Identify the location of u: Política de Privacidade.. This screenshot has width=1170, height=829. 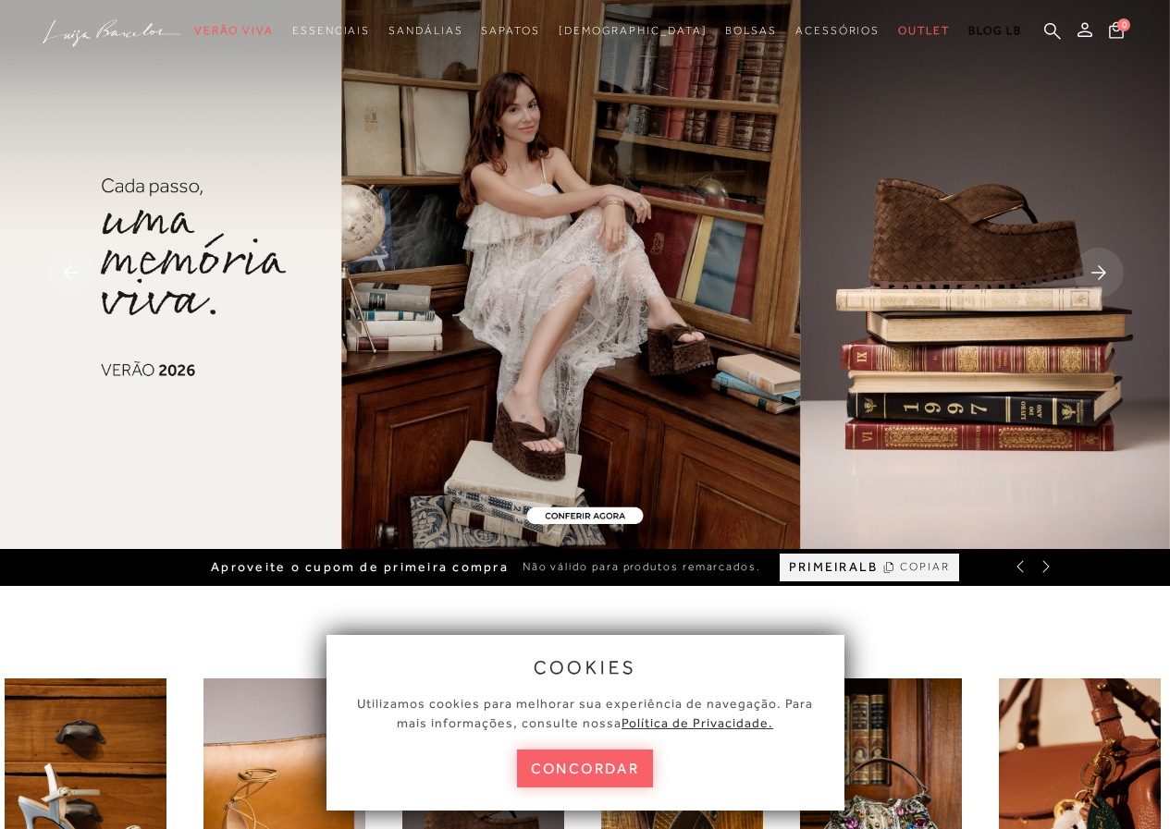
(697, 723).